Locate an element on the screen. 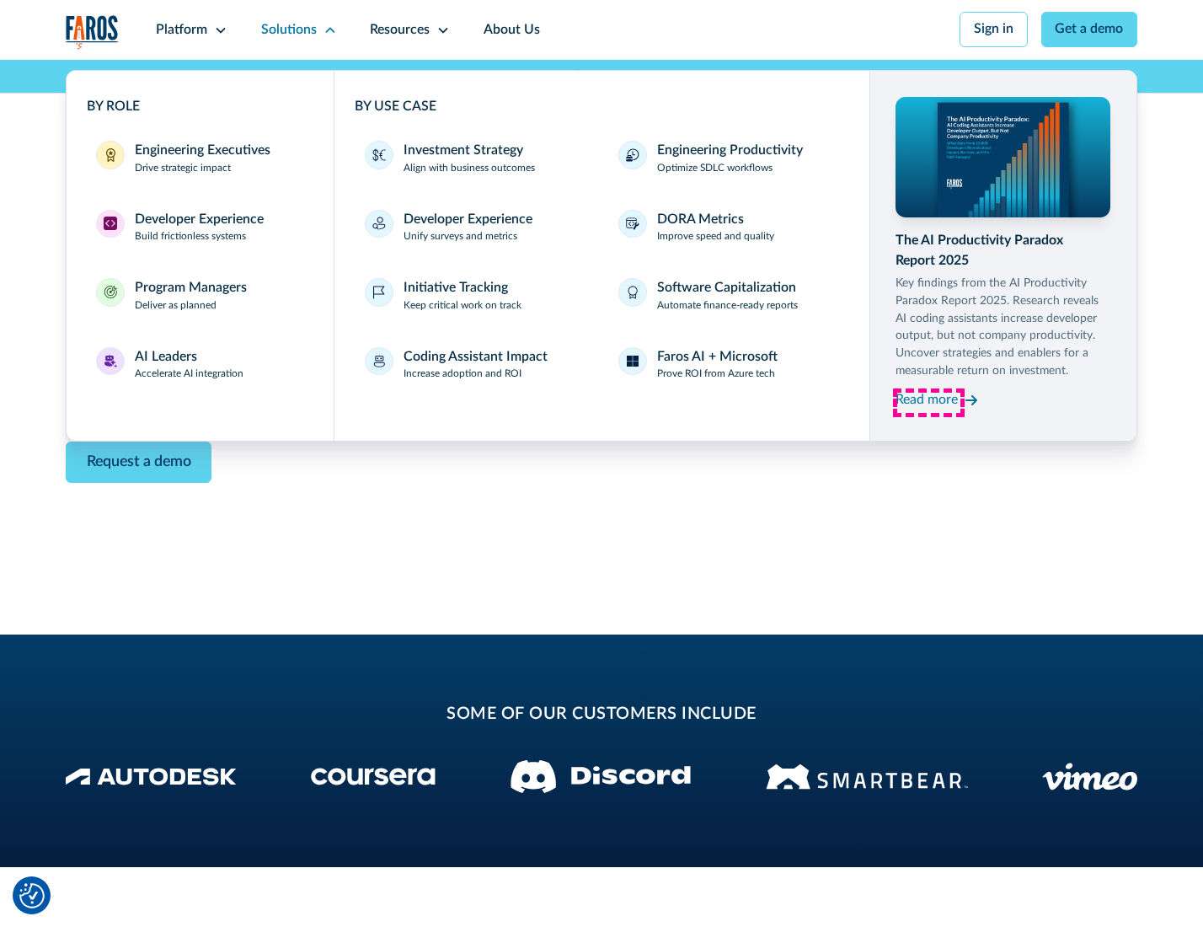  p: Improve speed and quality is located at coordinates (715, 237).